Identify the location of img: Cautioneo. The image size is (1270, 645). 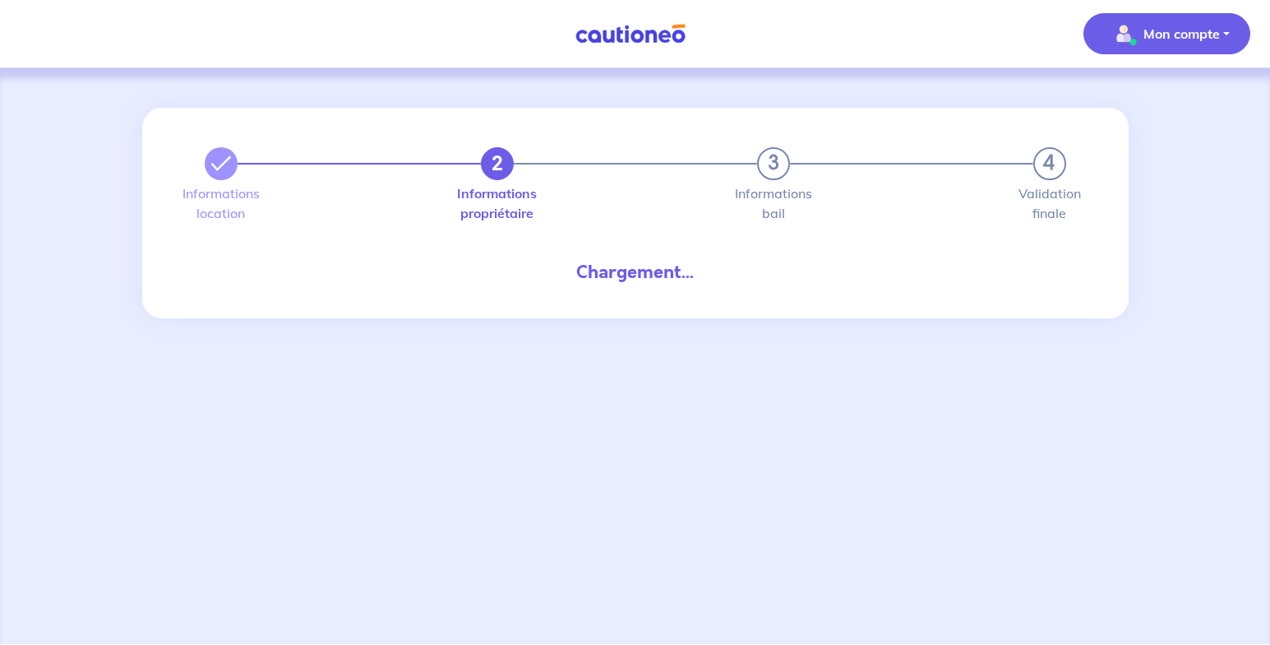
(631, 34).